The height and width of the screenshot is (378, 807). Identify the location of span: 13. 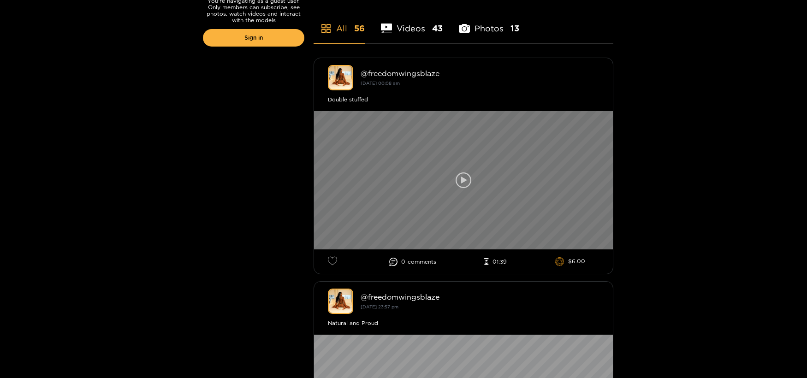
(514, 28).